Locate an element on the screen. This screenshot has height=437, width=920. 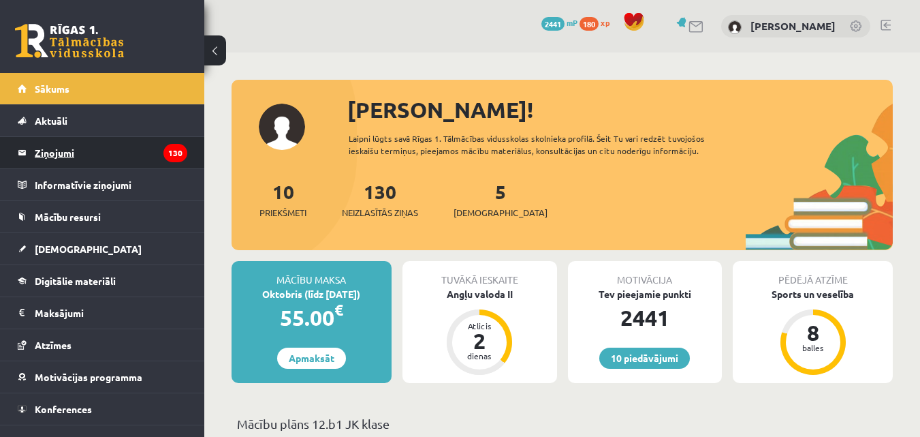
span: Konferences is located at coordinates (63, 409).